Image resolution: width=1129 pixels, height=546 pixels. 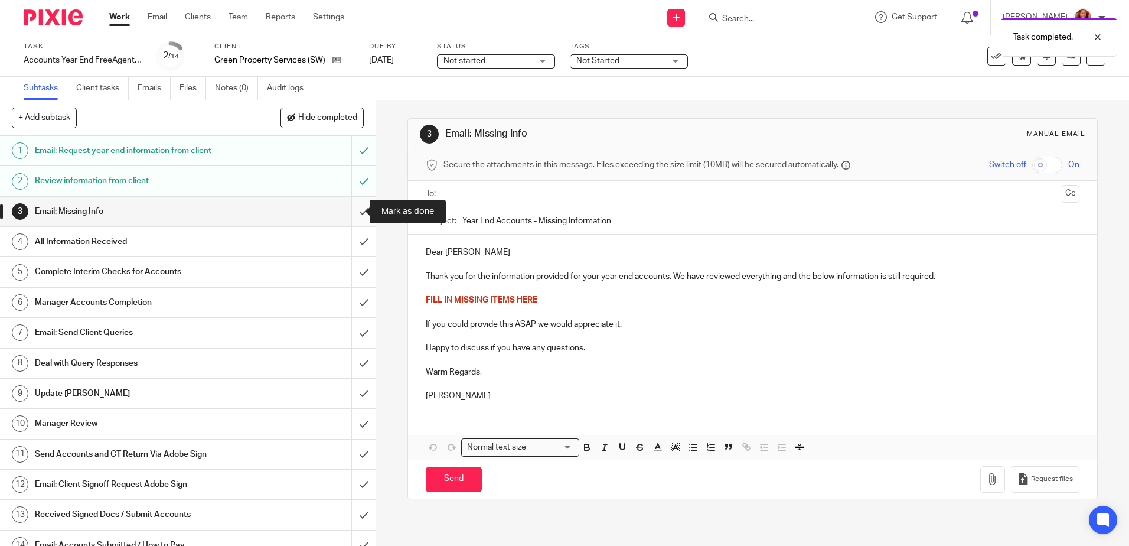 I want to click on p: Happy to discuss if you have any questions., so click(x=752, y=348).